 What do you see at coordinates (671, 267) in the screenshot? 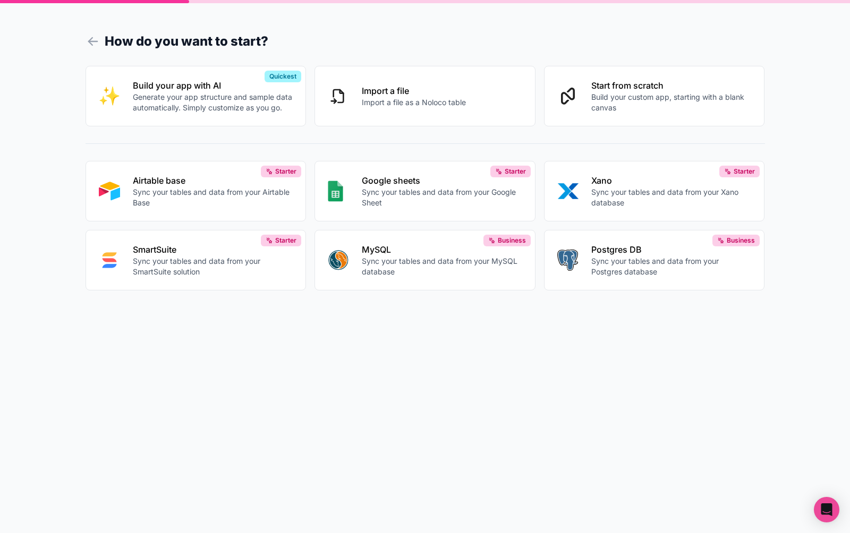
I see `p: Sync your tables and data from your Postgres database` at bounding box center [671, 267].